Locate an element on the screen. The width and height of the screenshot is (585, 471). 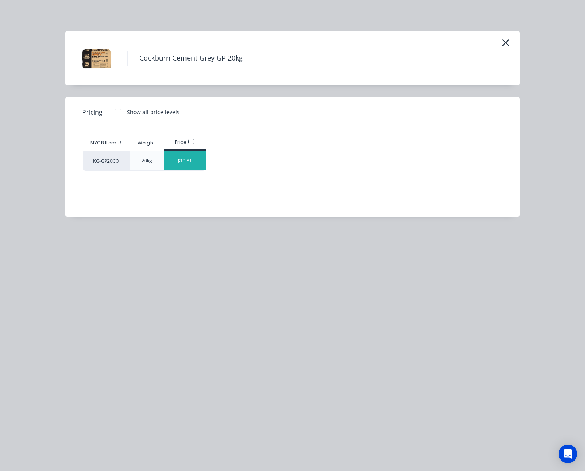
div: Weight is located at coordinates (147, 143).